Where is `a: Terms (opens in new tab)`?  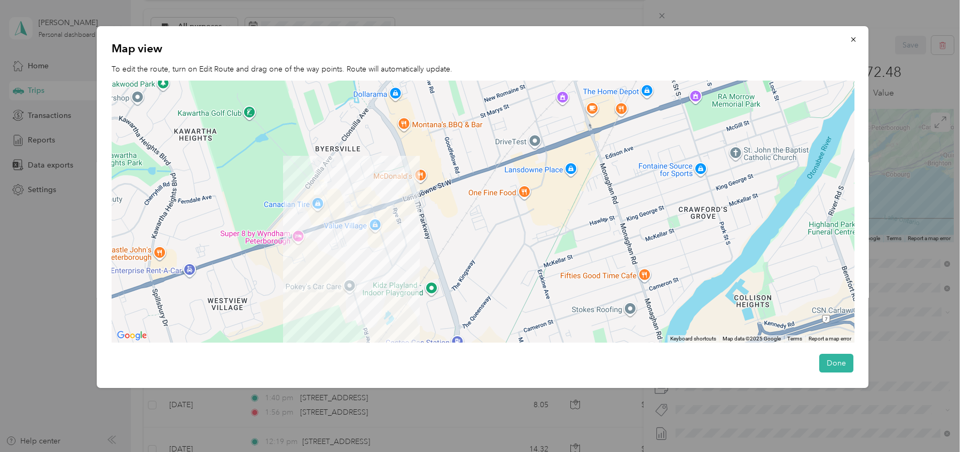
a: Terms (opens in new tab) is located at coordinates (795, 339).